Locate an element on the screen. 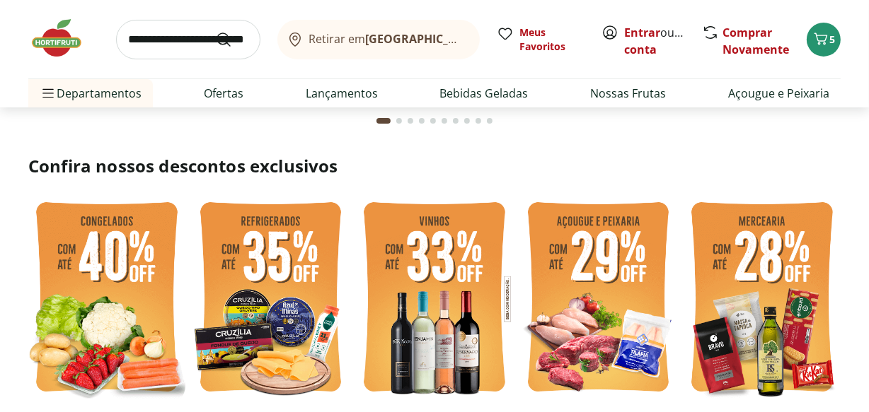 The image size is (869, 412). button: Current page from fs-carousel is located at coordinates (383, 121).